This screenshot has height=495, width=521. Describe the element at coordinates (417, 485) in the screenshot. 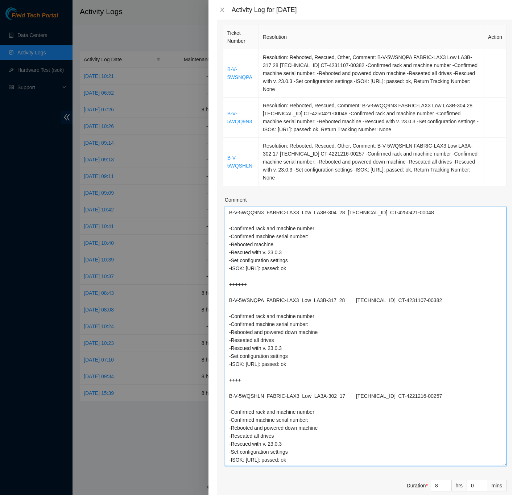

I see `div: Duration` at that location.